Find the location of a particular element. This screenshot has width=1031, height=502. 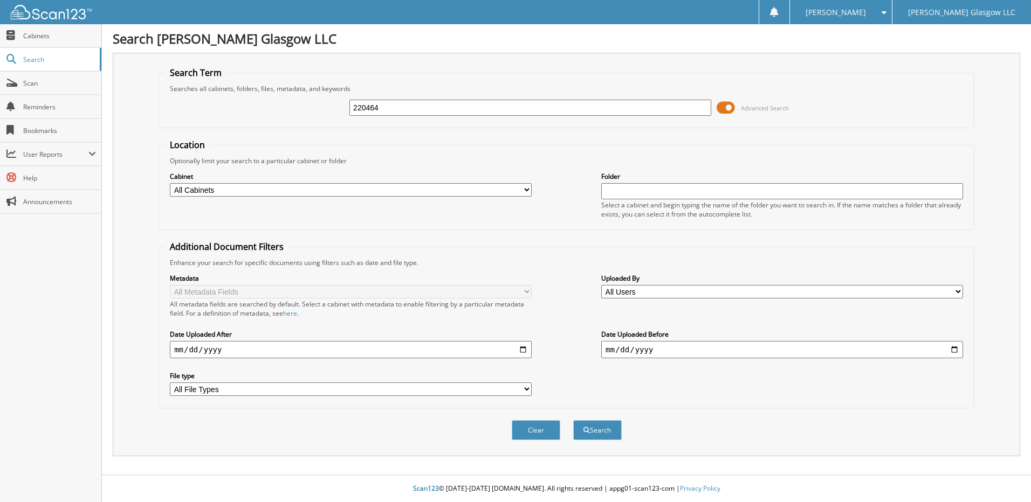

span: Advanced Search is located at coordinates (765, 108).